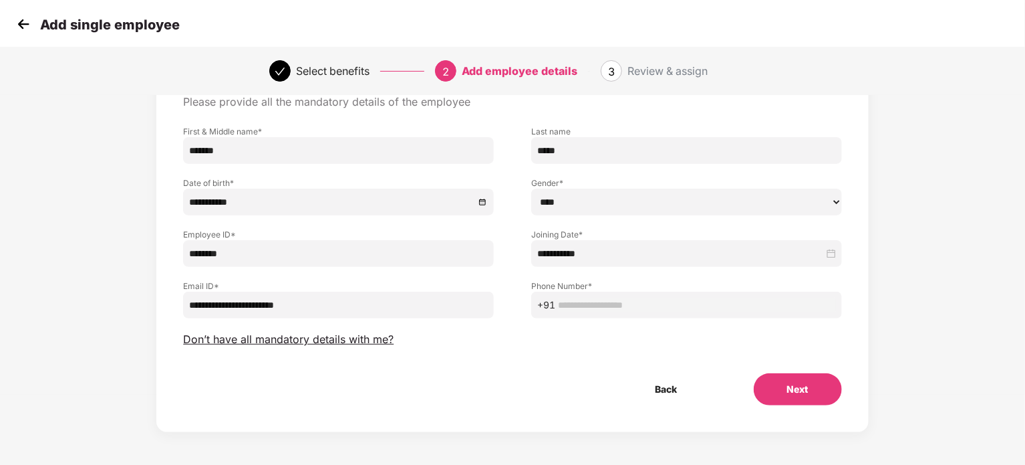 The image size is (1025, 465). What do you see at coordinates (338, 234) in the screenshot?
I see `label: Employee ID` at bounding box center [338, 234].